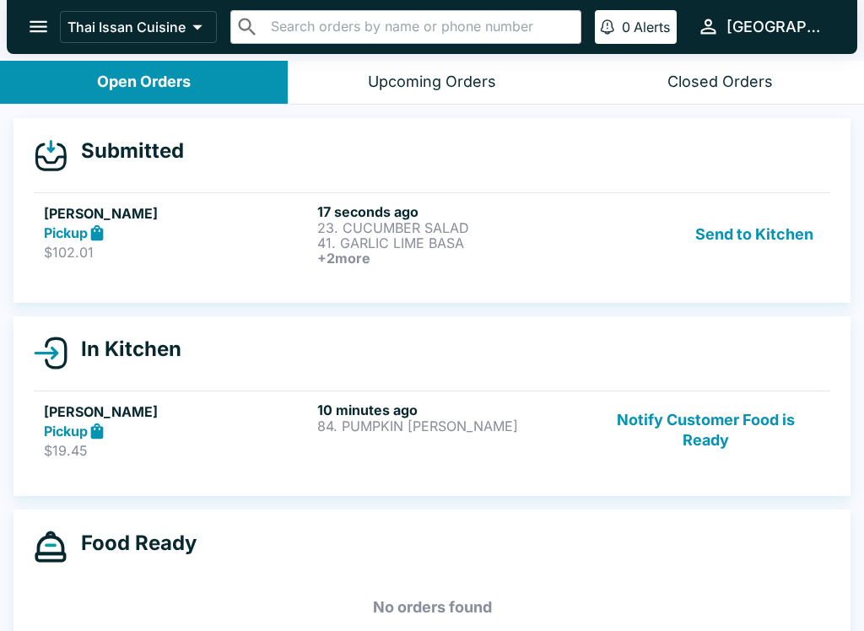 This screenshot has width=864, height=631. Describe the element at coordinates (706, 430) in the screenshot. I see `button: Notify Customer Food is Ready` at that location.